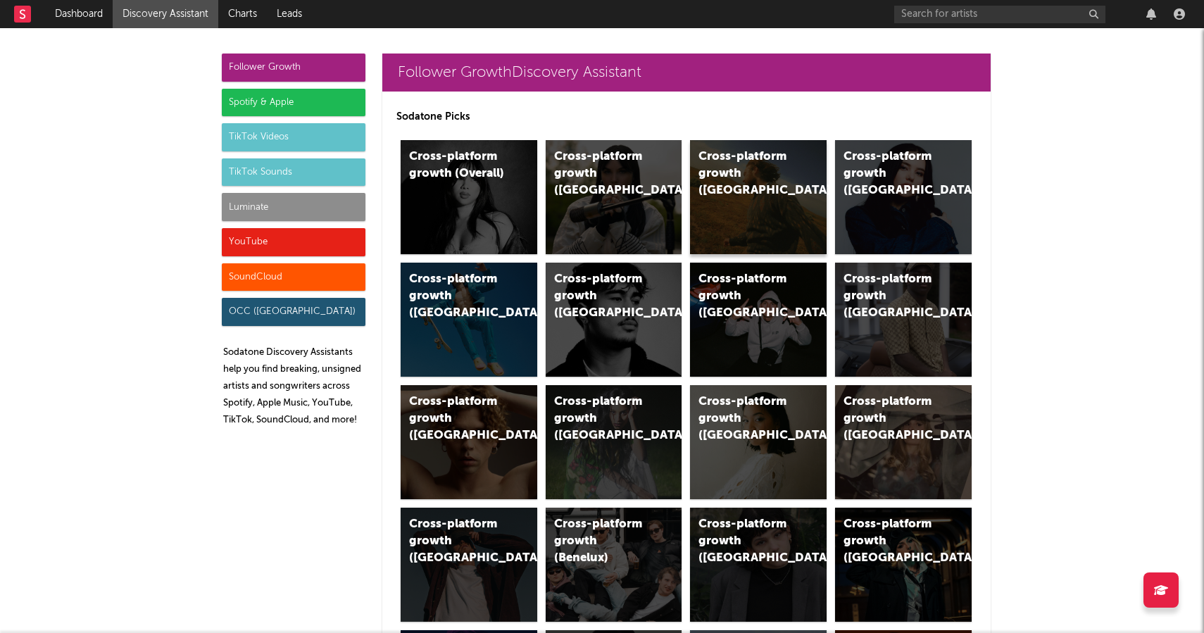  What do you see at coordinates (293, 207) in the screenshot?
I see `div: Luminate` at bounding box center [293, 207].